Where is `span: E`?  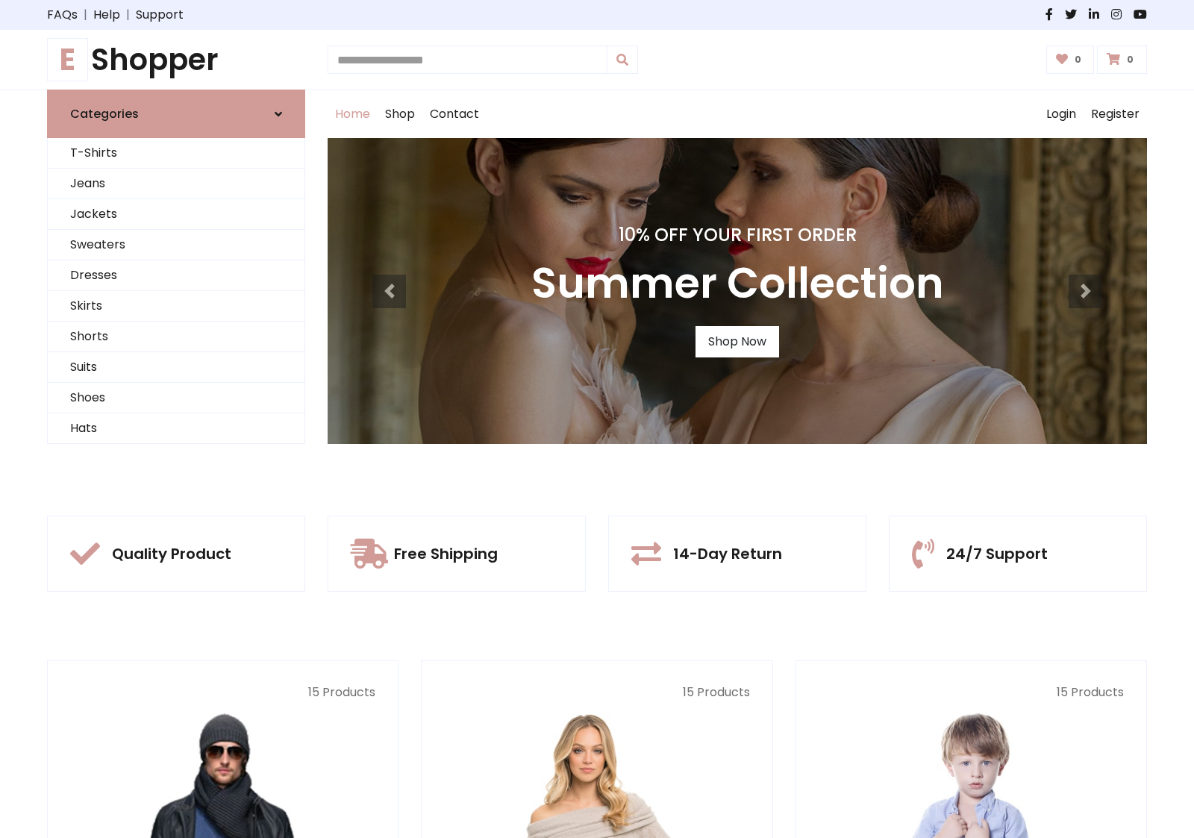
span: E is located at coordinates (67, 60).